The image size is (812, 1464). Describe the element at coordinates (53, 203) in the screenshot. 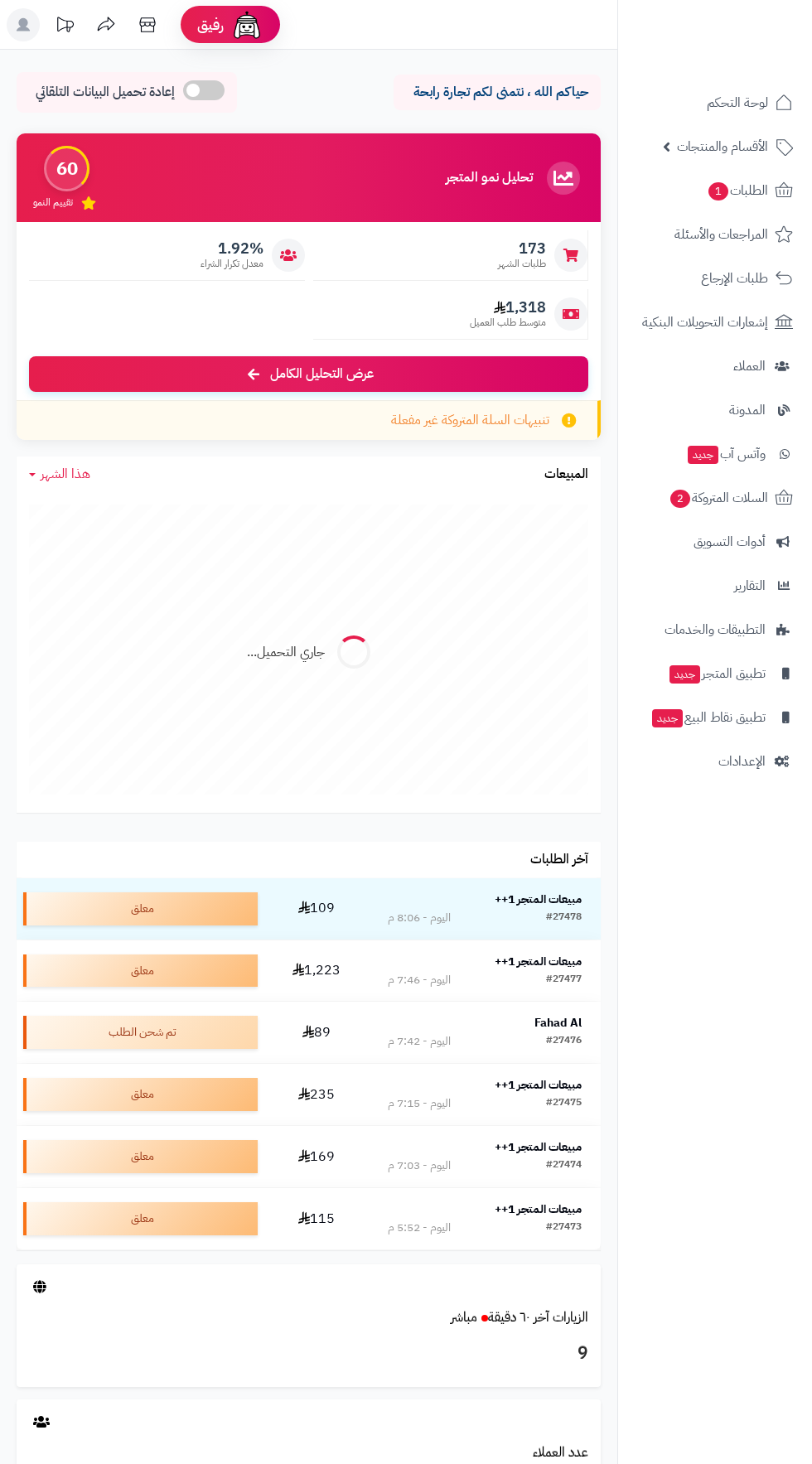

I see `span: تقييم النمو` at that location.